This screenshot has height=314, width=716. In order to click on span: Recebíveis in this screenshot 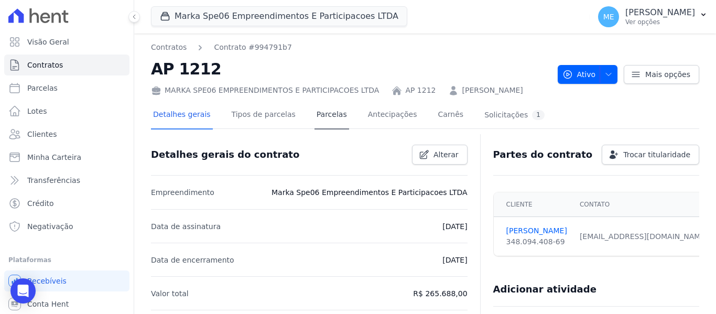, I will do `click(47, 281)`.